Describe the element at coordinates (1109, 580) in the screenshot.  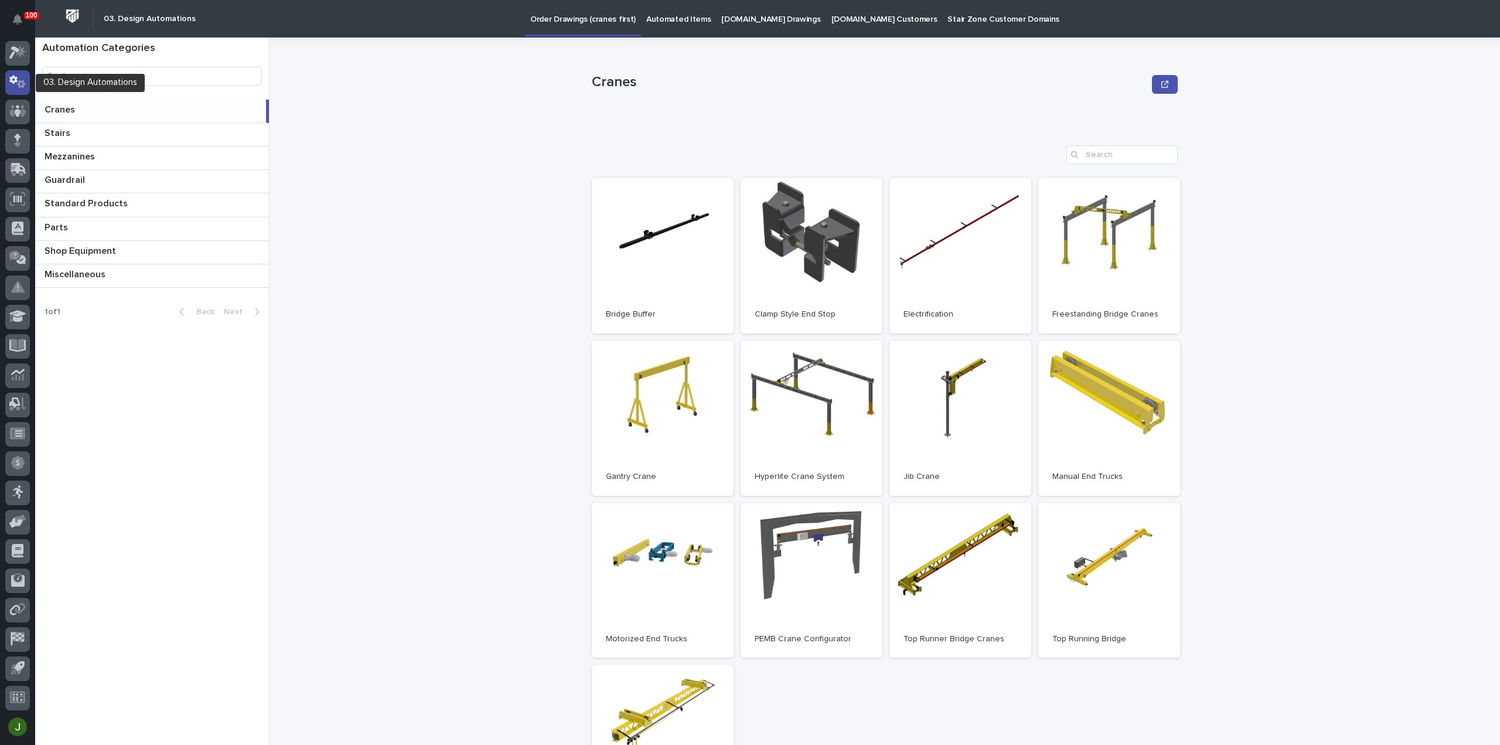
I see `a: Top Running Bridge` at that location.